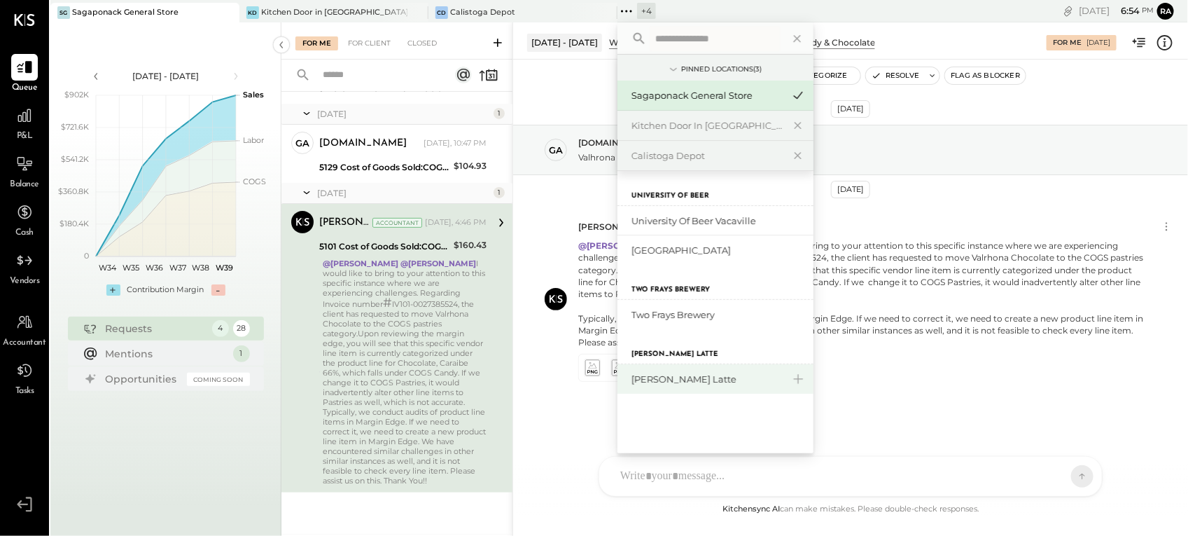 This screenshot has height=536, width=1188. Describe the element at coordinates (25, 233) in the screenshot. I see `span: Cash` at that location.